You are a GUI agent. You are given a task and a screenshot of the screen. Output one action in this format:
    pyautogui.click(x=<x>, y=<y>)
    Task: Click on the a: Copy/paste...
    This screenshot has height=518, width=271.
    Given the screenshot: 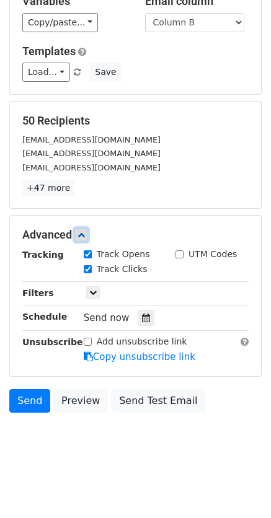 What is the action you would take?
    pyautogui.click(x=60, y=22)
    